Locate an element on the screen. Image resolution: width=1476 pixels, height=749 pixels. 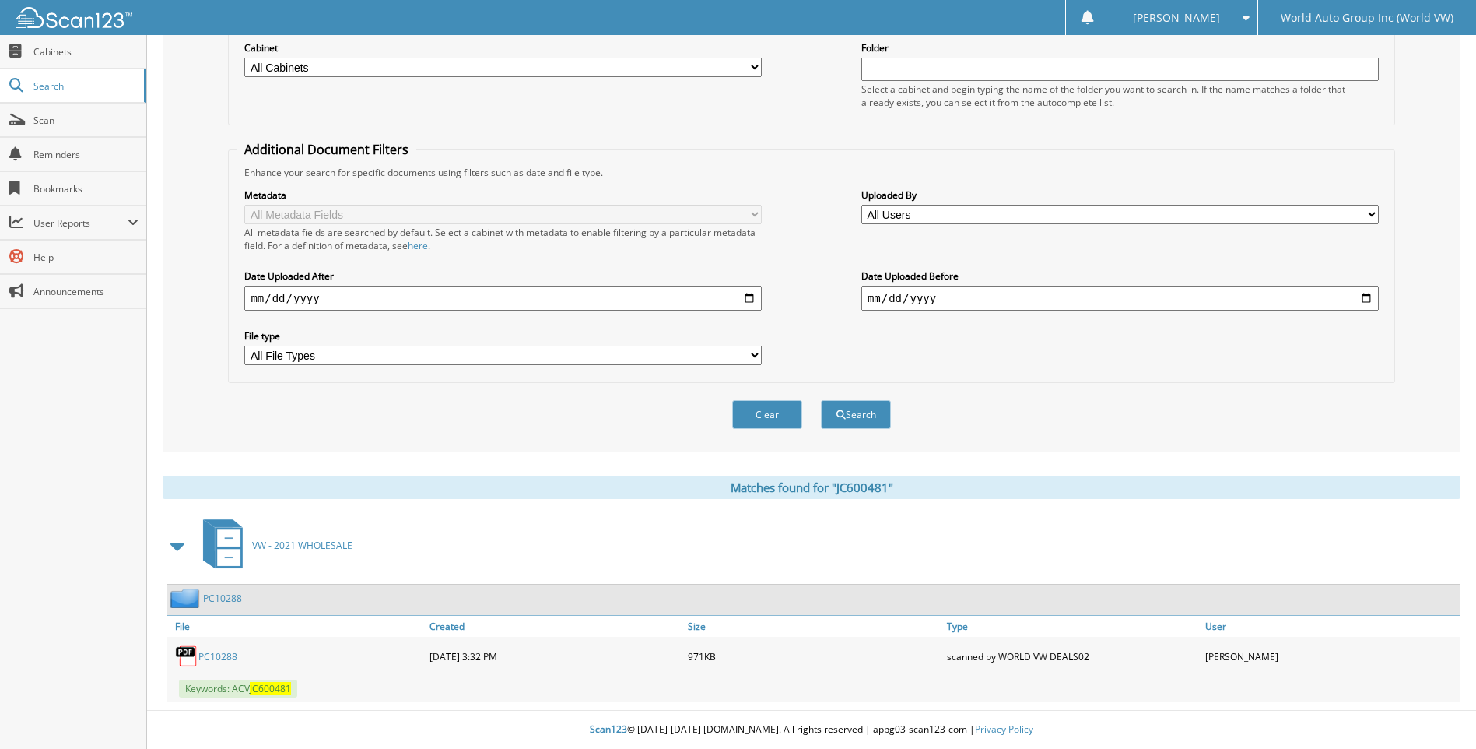
label: Metadata is located at coordinates (503, 195).